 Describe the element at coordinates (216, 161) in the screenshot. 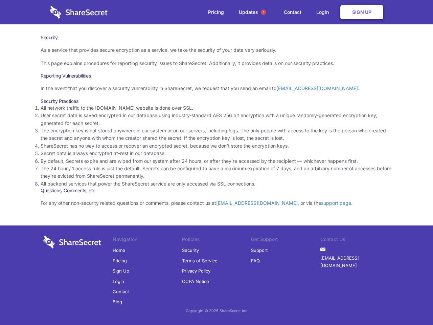

I see `li: By default, Secrets expire and are wiped from our system after 24 hours, or after they’re accesse...` at that location.